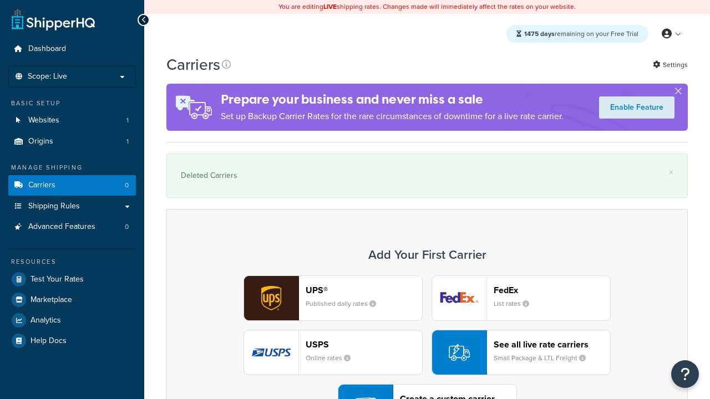  Describe the element at coordinates (332, 358) in the screenshot. I see `small: Online rates` at that location.